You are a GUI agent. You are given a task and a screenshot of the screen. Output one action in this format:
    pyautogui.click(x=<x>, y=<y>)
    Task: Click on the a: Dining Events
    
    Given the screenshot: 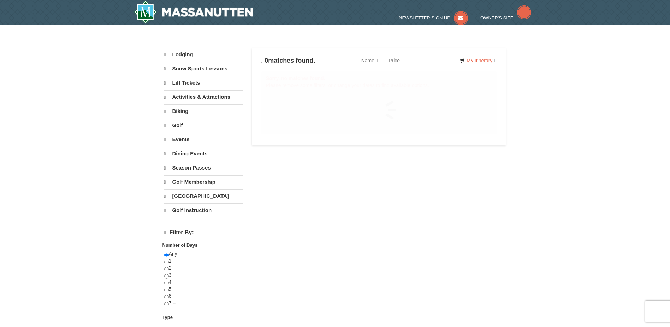 What is the action you would take?
    pyautogui.click(x=204, y=153)
    